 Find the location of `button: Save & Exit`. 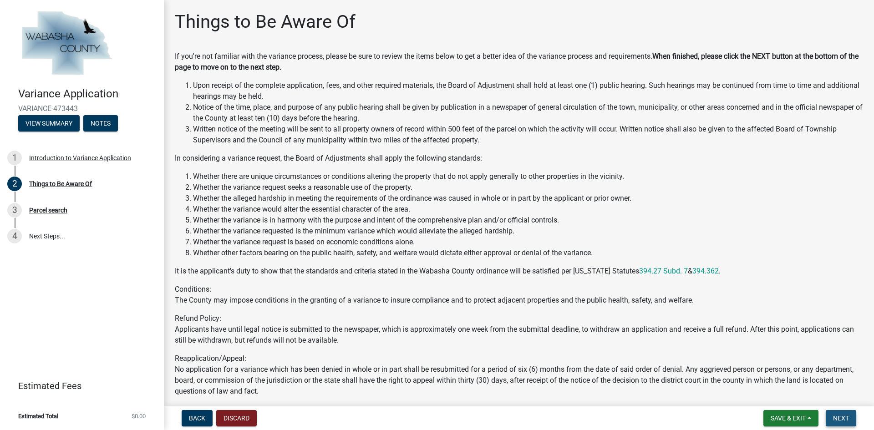

button: Save & Exit is located at coordinates (790, 418).